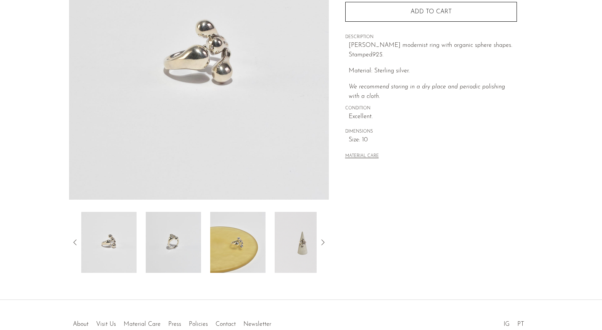  I want to click on i: We recommend storing in a dry place and periodic polishing with a cloth., so click(427, 92).